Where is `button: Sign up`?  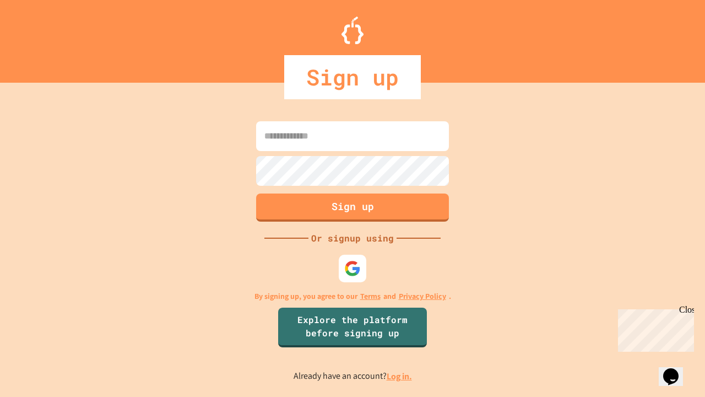
button: Sign up is located at coordinates (353, 207).